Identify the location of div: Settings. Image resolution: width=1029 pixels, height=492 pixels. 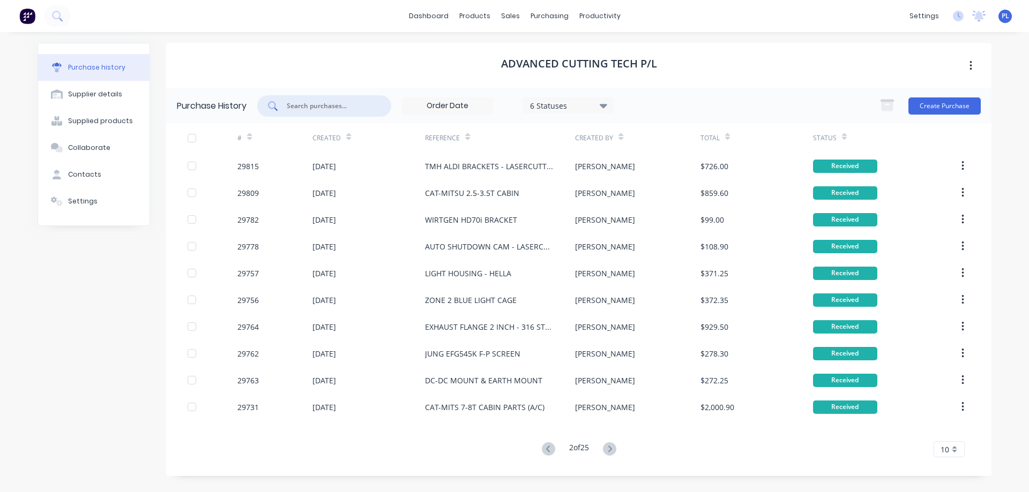
(83, 201).